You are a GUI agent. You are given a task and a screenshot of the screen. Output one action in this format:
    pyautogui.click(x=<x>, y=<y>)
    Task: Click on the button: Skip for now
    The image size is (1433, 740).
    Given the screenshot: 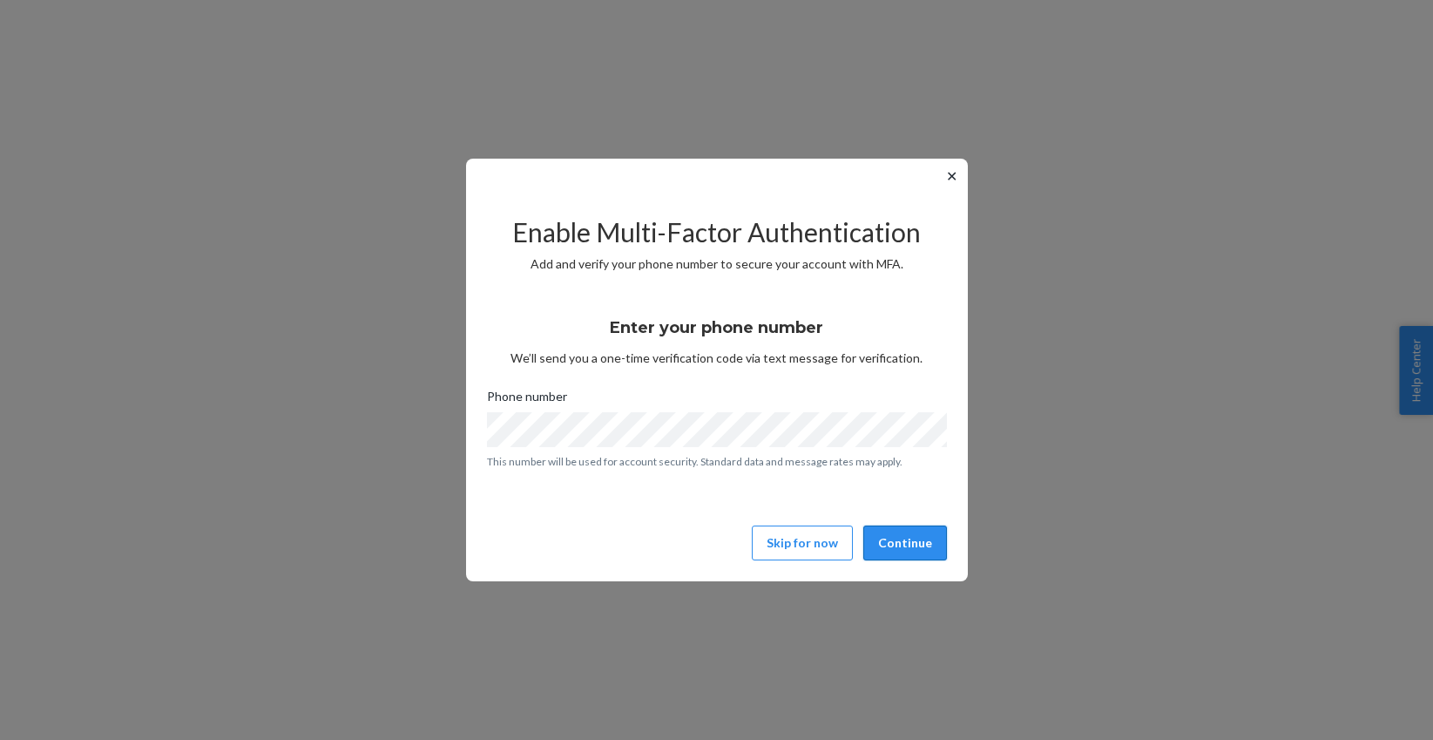 What is the action you would take?
    pyautogui.click(x=802, y=543)
    